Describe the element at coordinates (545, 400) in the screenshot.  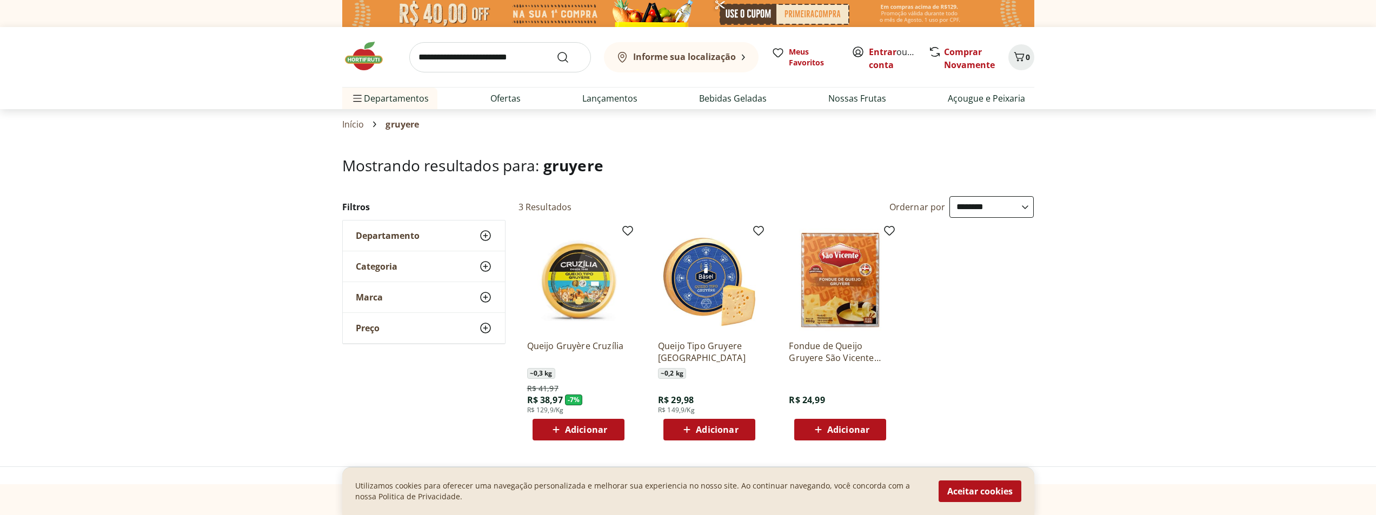
I see `span: R$ 38,97` at that location.